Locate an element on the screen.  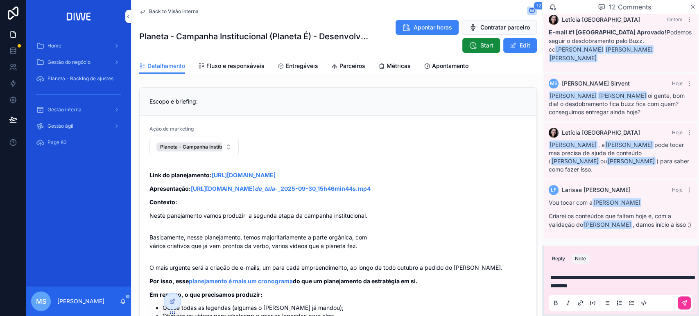
span: Planeta - Campanha Institucional (Planeta É) 2025/2026 is located at coordinates (226, 147).